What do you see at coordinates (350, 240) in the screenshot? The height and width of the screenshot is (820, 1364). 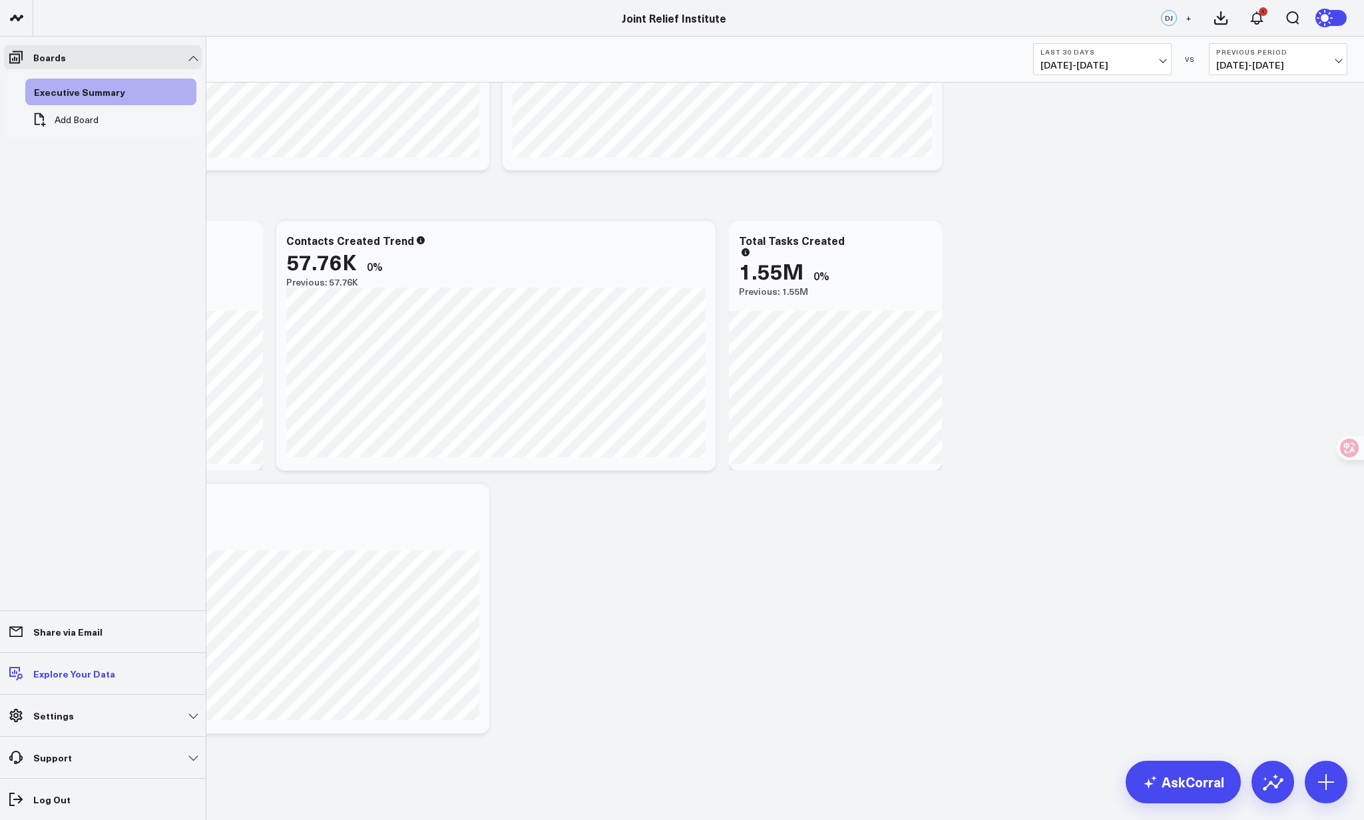 I see `div: Contacts Created Trend` at bounding box center [350, 240].